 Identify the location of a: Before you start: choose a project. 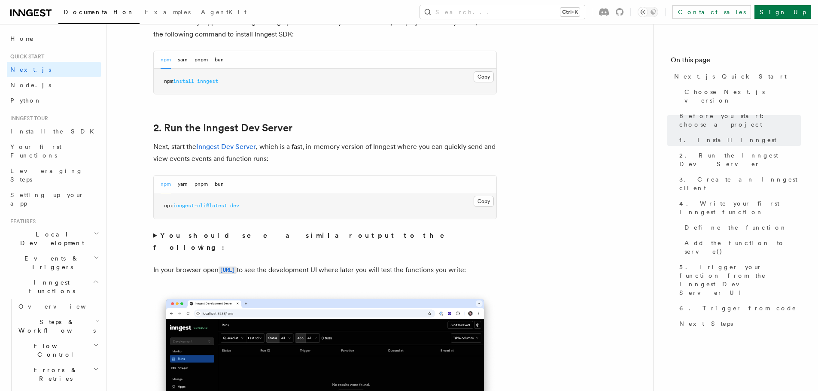
(738, 120).